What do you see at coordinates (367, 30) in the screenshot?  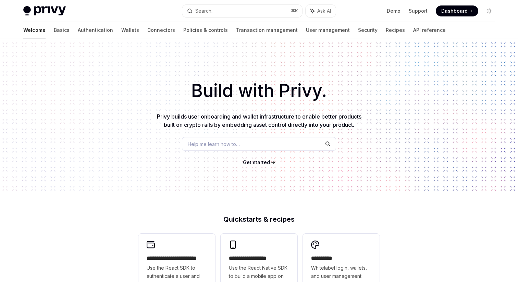 I see `a: Security` at bounding box center [367, 30].